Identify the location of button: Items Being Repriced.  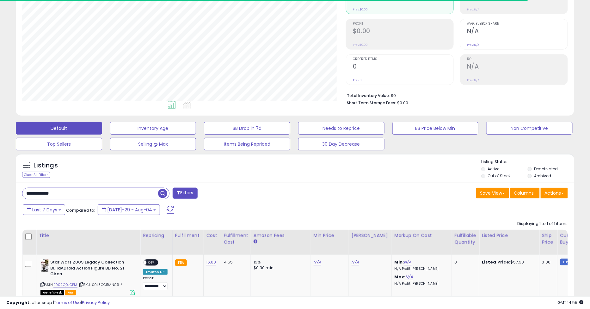
(247, 144).